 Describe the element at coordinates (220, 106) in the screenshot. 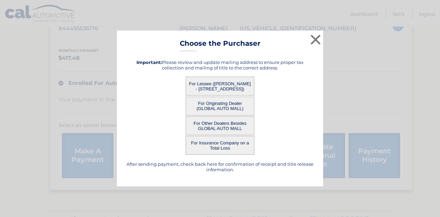

I see `button: For Originating Dealer (GLOBAL AUTO MALL)` at that location.